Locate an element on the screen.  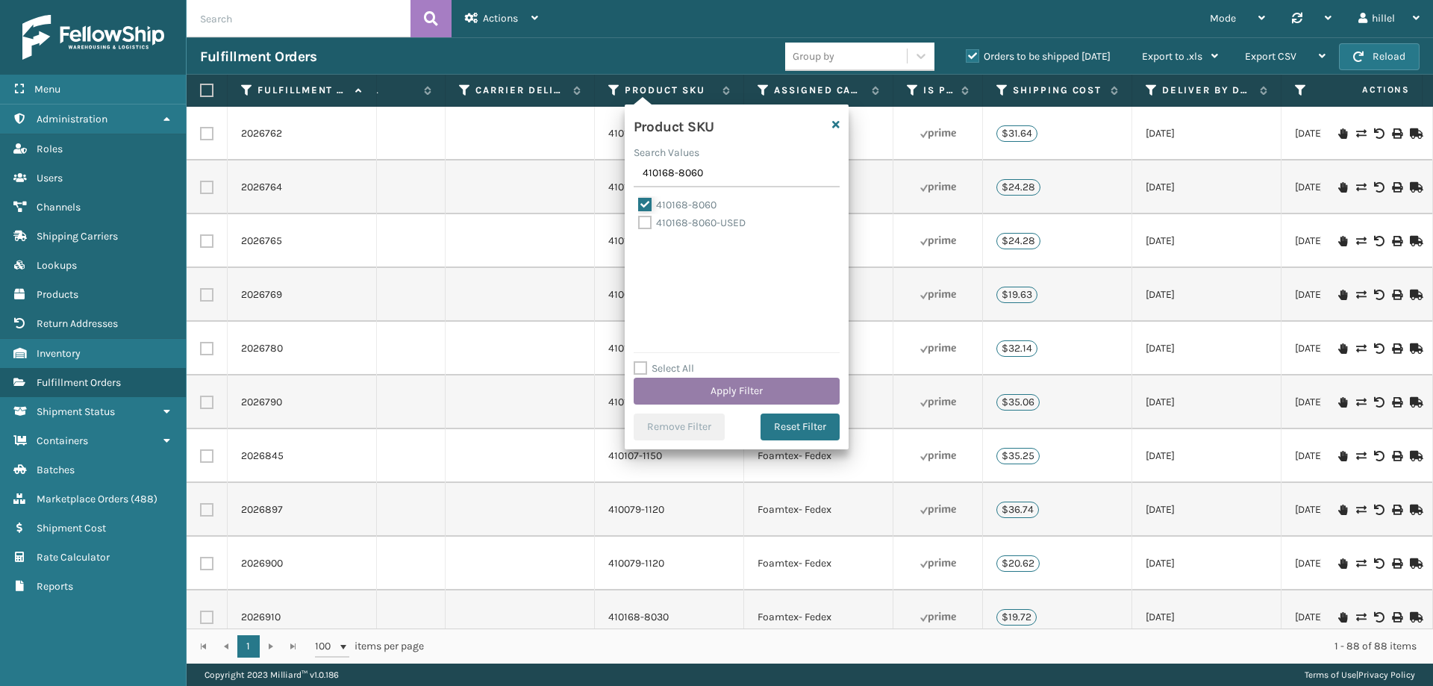
p: $35.25 is located at coordinates (1018, 456).